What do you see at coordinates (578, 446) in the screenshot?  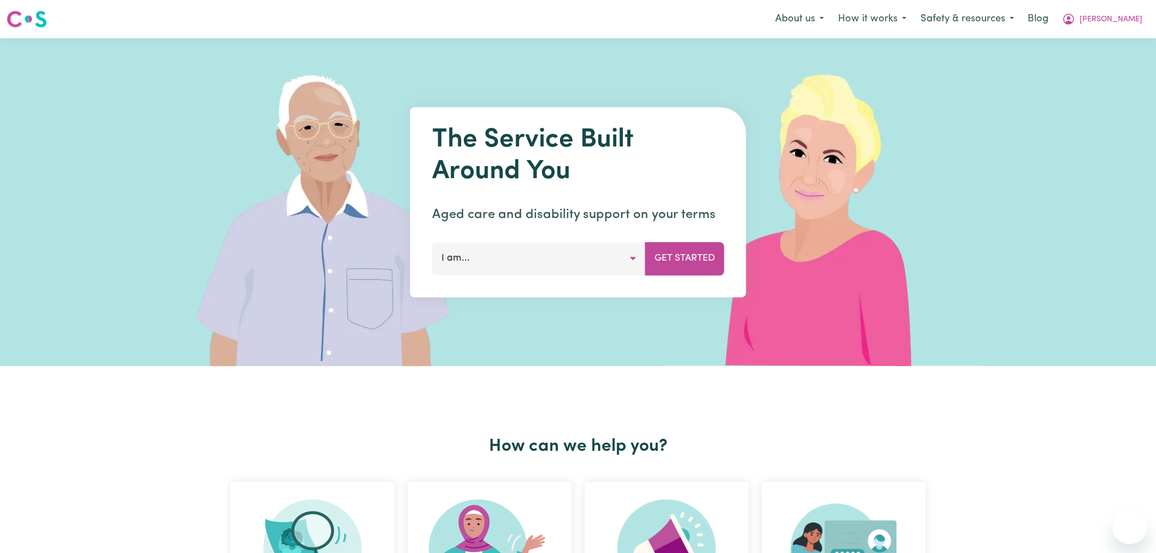 I see `h2: How can we help you?` at bounding box center [578, 446].